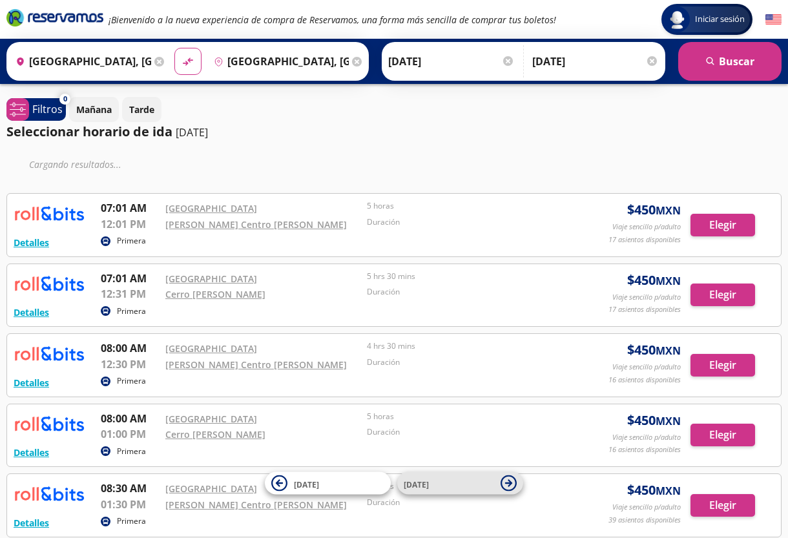  What do you see at coordinates (464, 276) in the screenshot?
I see `p: 5 hrs 30 mins` at bounding box center [464, 276].